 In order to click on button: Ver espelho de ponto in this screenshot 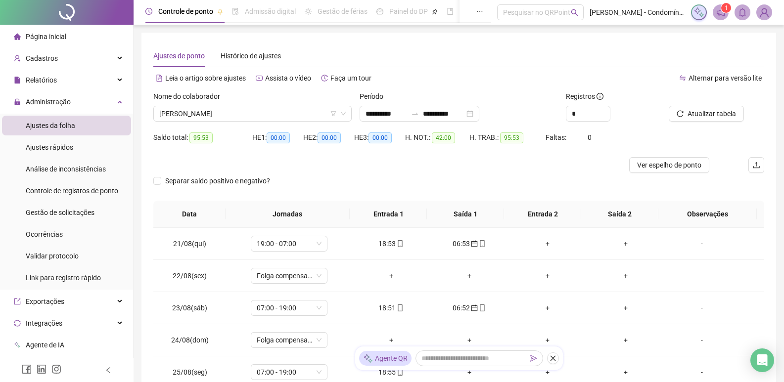, I will do `click(669, 165)`.